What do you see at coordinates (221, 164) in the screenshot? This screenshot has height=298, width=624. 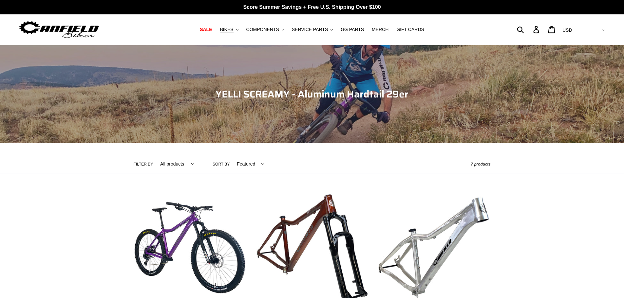 I see `label: Sort by` at bounding box center [221, 164].